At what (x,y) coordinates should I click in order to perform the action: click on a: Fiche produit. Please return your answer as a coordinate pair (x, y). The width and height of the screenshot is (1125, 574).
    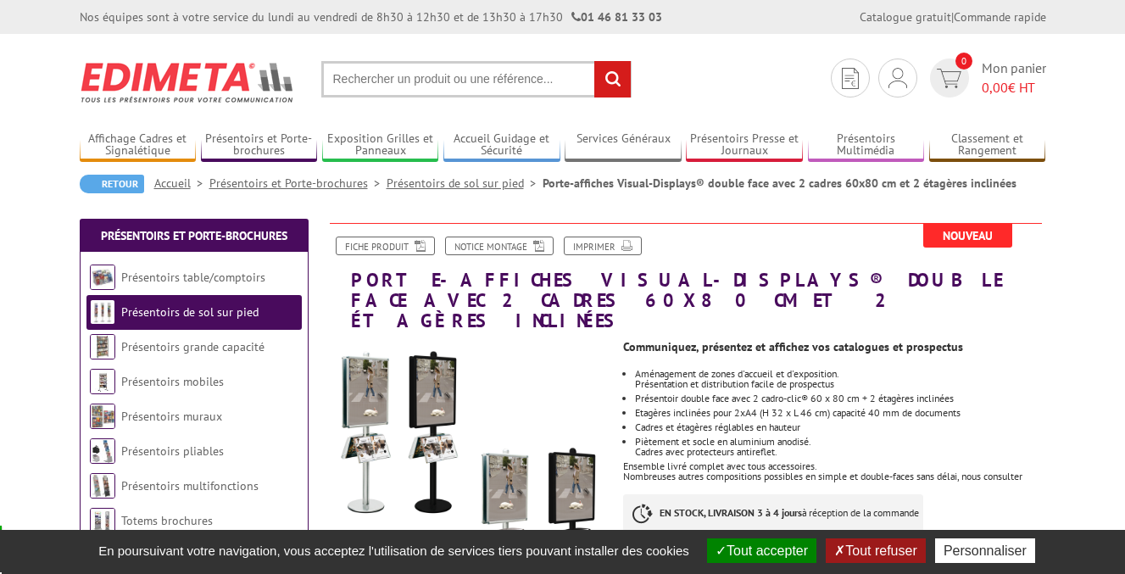
    Looking at the image, I should click on (385, 246).